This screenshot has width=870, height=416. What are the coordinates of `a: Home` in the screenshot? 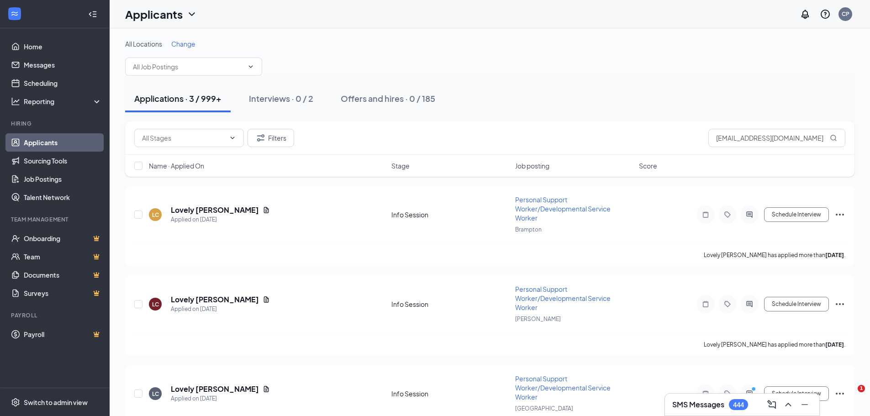 It's located at (63, 47).